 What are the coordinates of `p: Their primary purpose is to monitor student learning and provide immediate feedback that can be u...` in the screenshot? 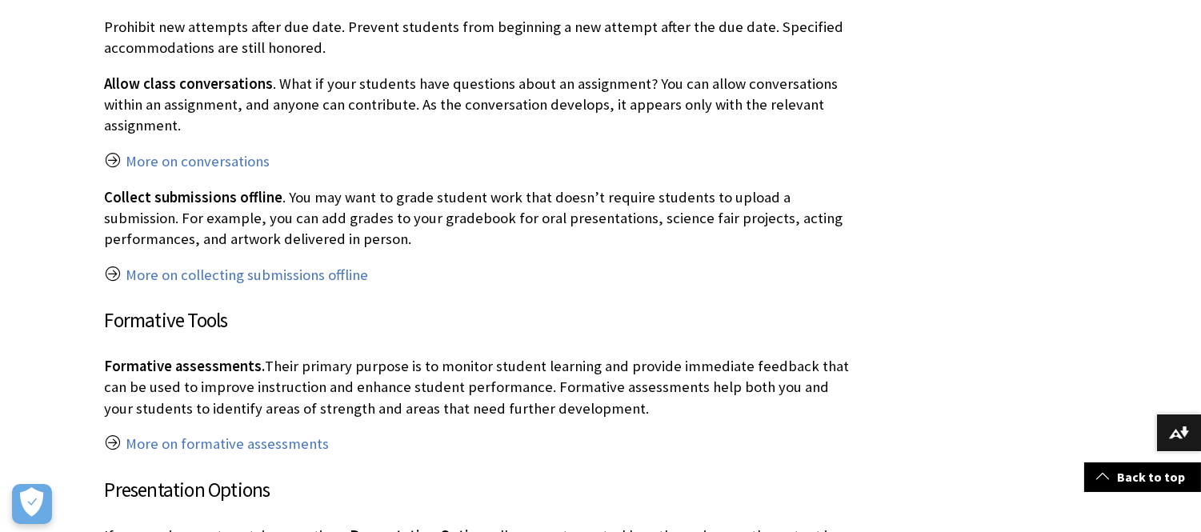 It's located at (482, 387).